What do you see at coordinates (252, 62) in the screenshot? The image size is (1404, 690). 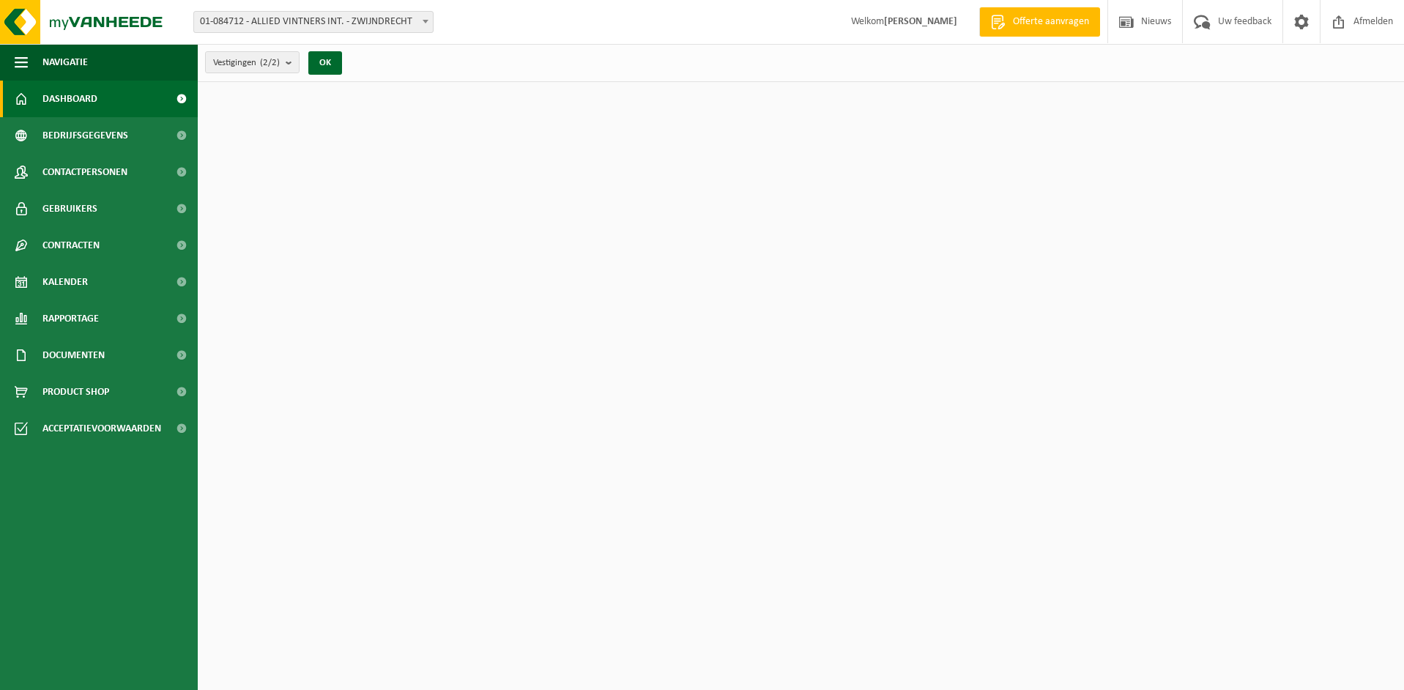 I see `button: Vestigingen(2/2)` at bounding box center [252, 62].